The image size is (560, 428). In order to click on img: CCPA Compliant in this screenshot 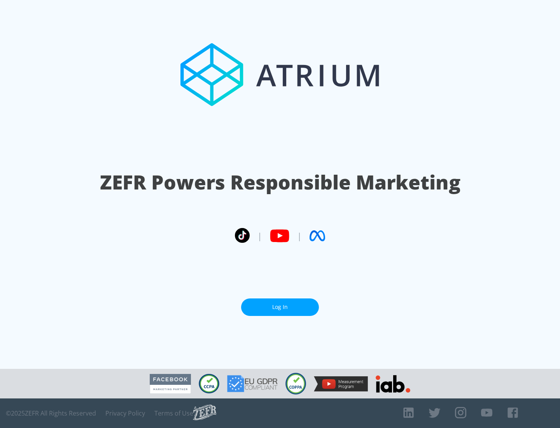, I will do `click(209, 384)`.